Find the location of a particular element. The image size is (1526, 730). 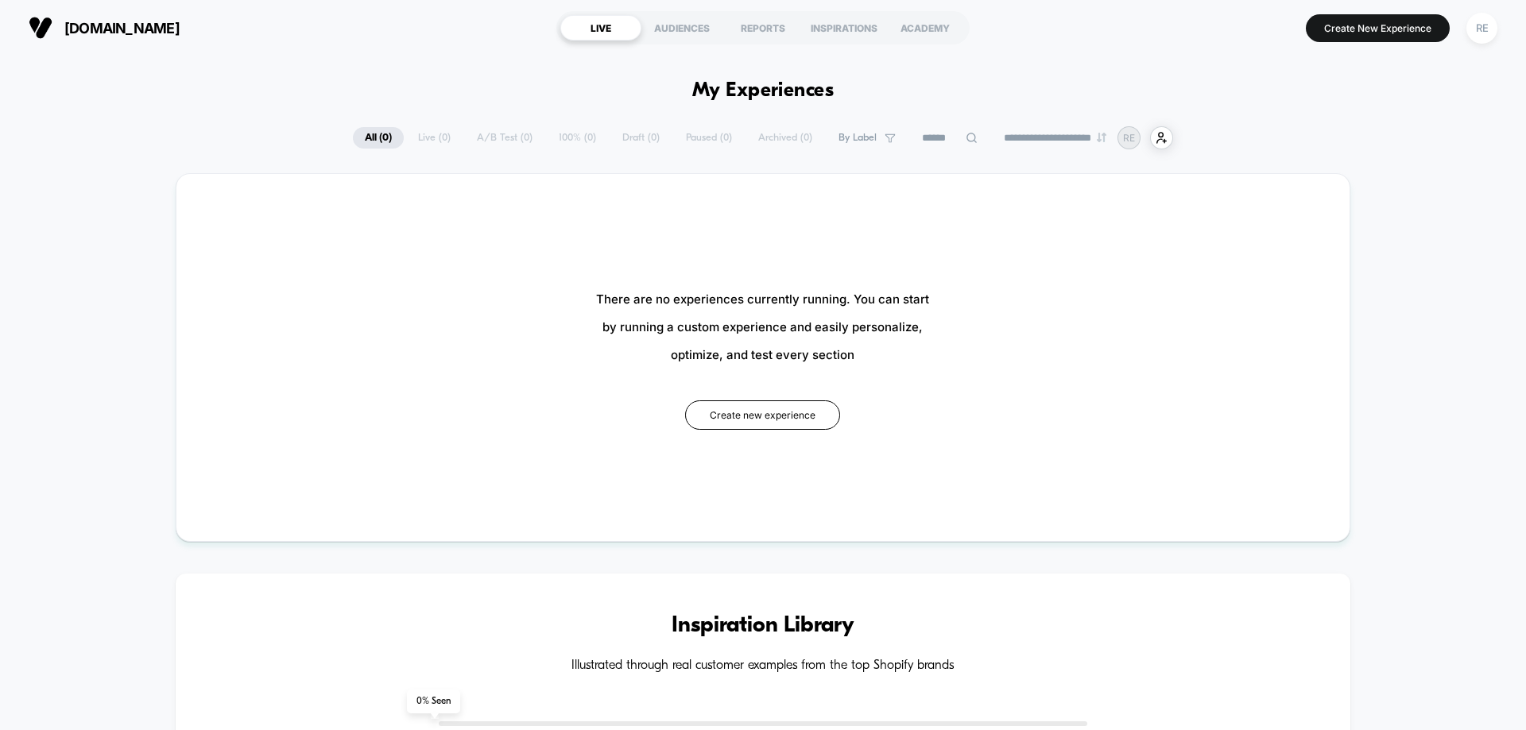

div: INSPIRATIONS is located at coordinates (844, 28).